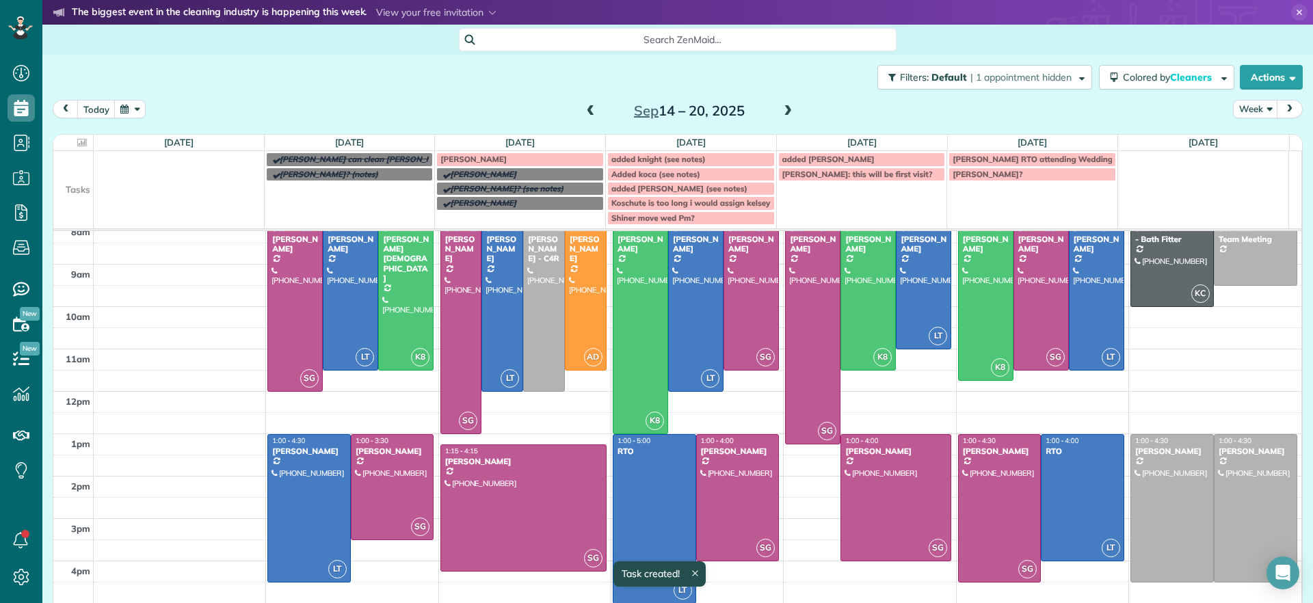 The height and width of the screenshot is (603, 1313). I want to click on span: added knight (see notes), so click(658, 159).